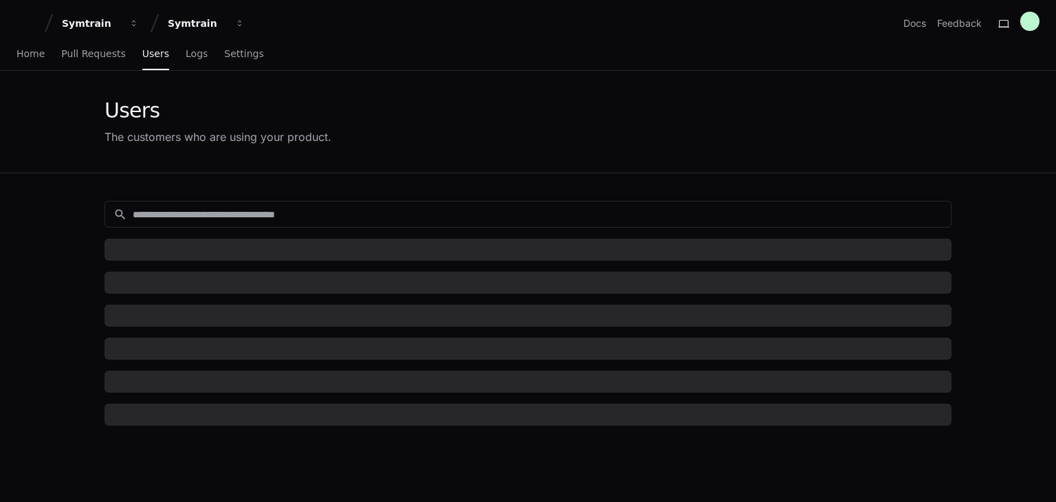  What do you see at coordinates (155, 54) in the screenshot?
I see `a: Users` at bounding box center [155, 54].